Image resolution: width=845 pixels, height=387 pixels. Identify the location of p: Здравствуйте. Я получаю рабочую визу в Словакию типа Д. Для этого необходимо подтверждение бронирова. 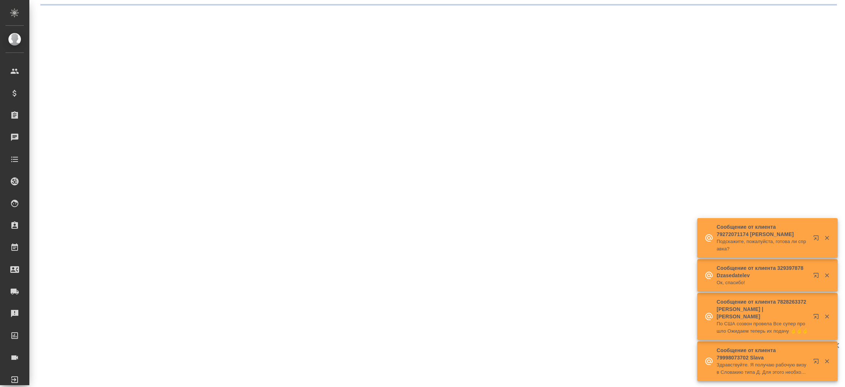
(762, 368).